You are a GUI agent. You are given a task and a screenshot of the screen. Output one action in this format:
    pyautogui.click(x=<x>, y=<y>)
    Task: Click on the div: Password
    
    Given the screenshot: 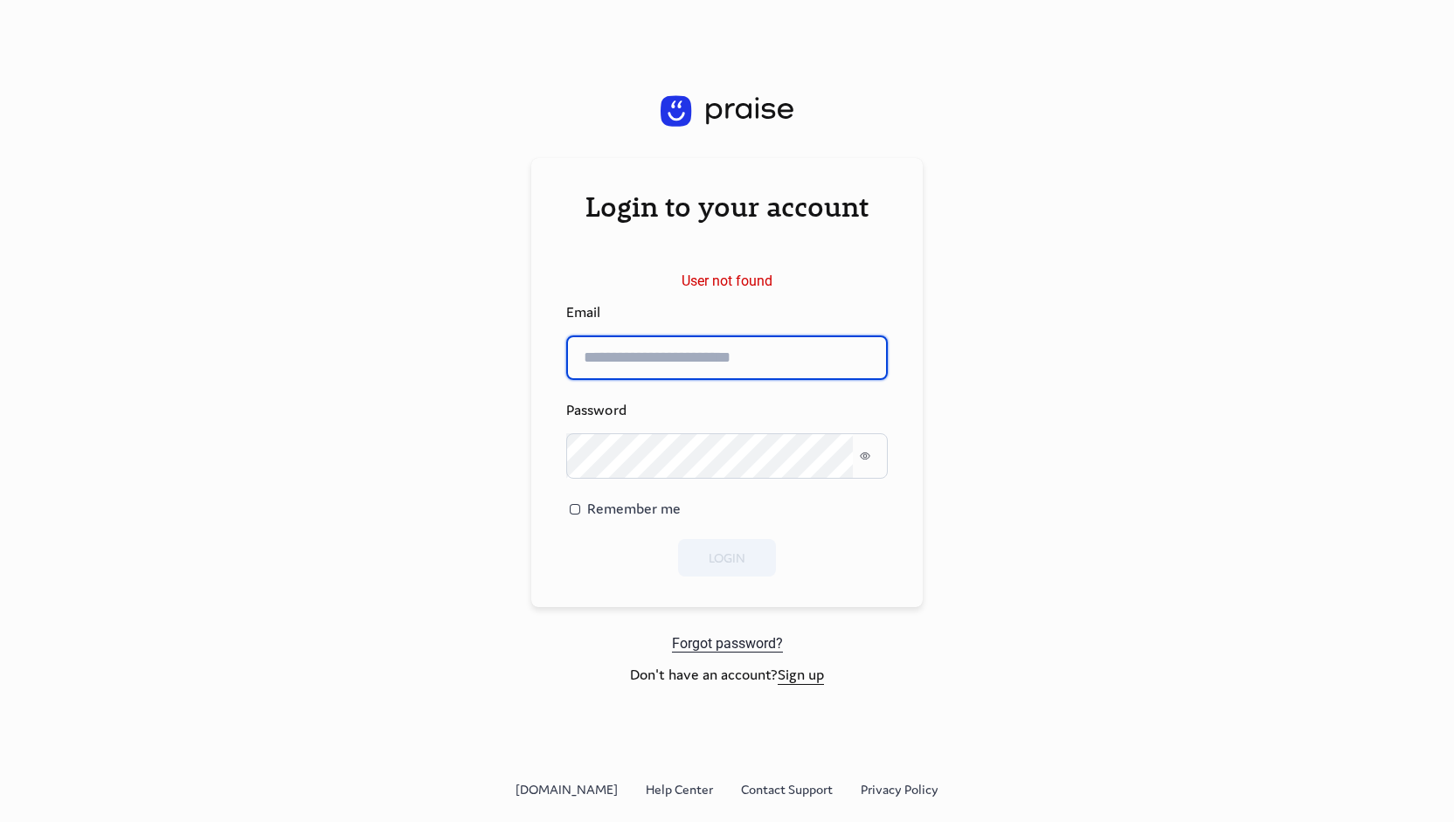 What is the action you would take?
    pyautogui.click(x=727, y=411)
    